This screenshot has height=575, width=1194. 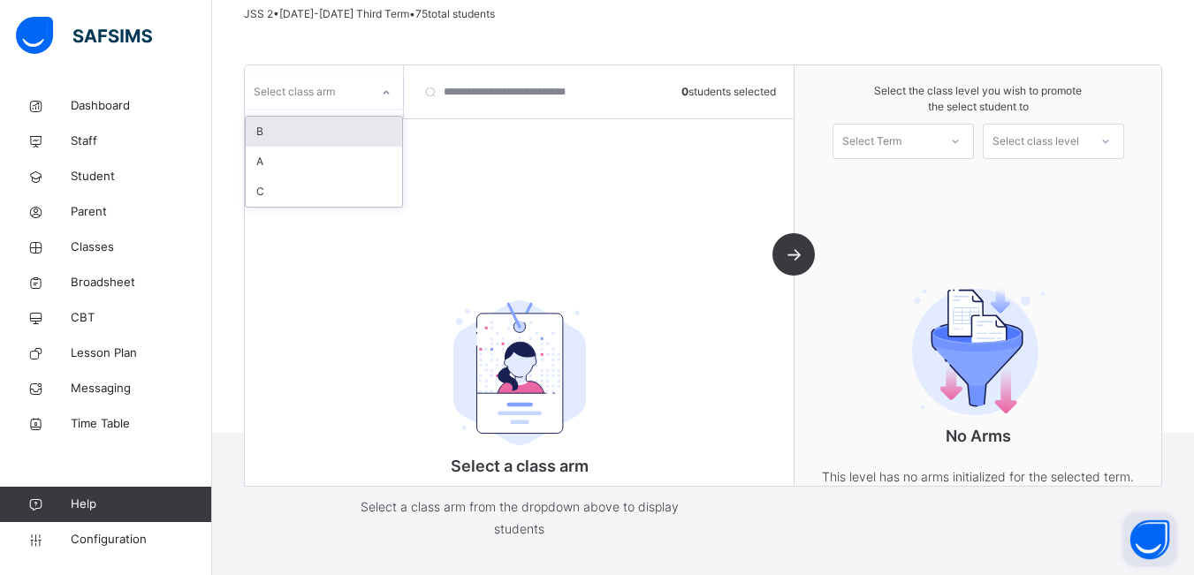 I want to click on img: safsims, so click(x=84, y=35).